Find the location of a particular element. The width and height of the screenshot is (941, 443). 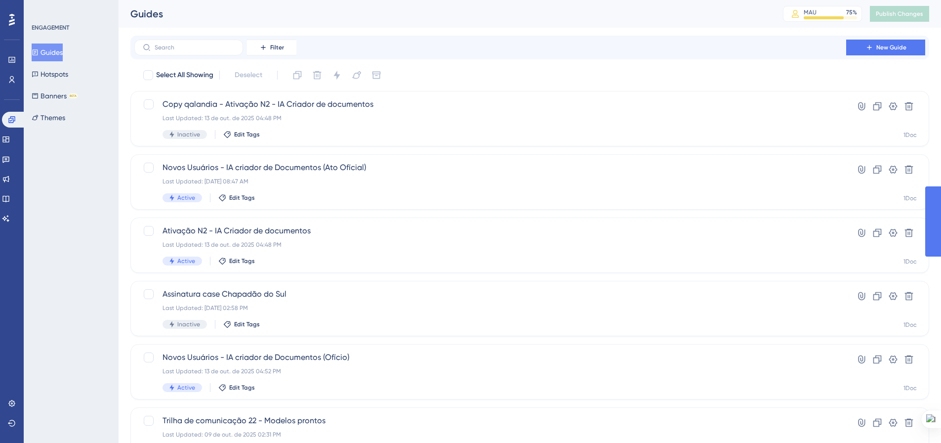

div: ENGAGEMENT is located at coordinates (50, 28).